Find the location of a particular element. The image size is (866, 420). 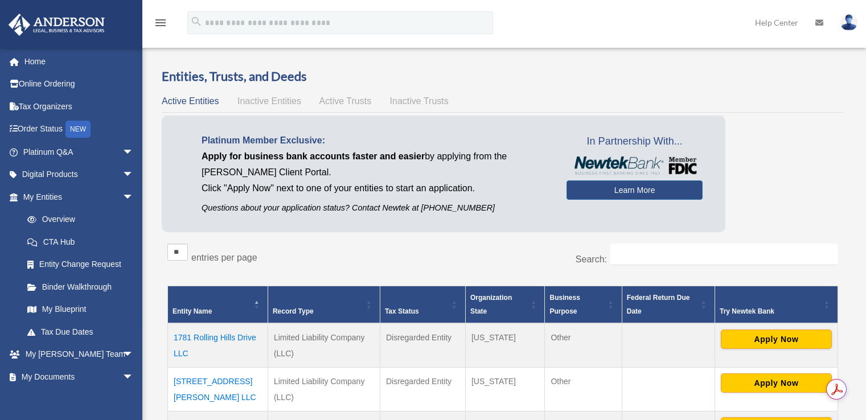

span: Active Trusts is located at coordinates (346, 101).